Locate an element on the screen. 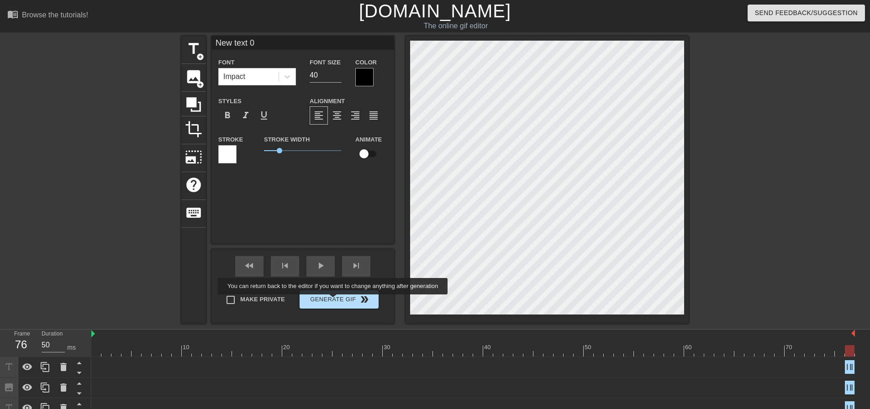 This screenshot has width=870, height=409. span: menu_book is located at coordinates (13, 14).